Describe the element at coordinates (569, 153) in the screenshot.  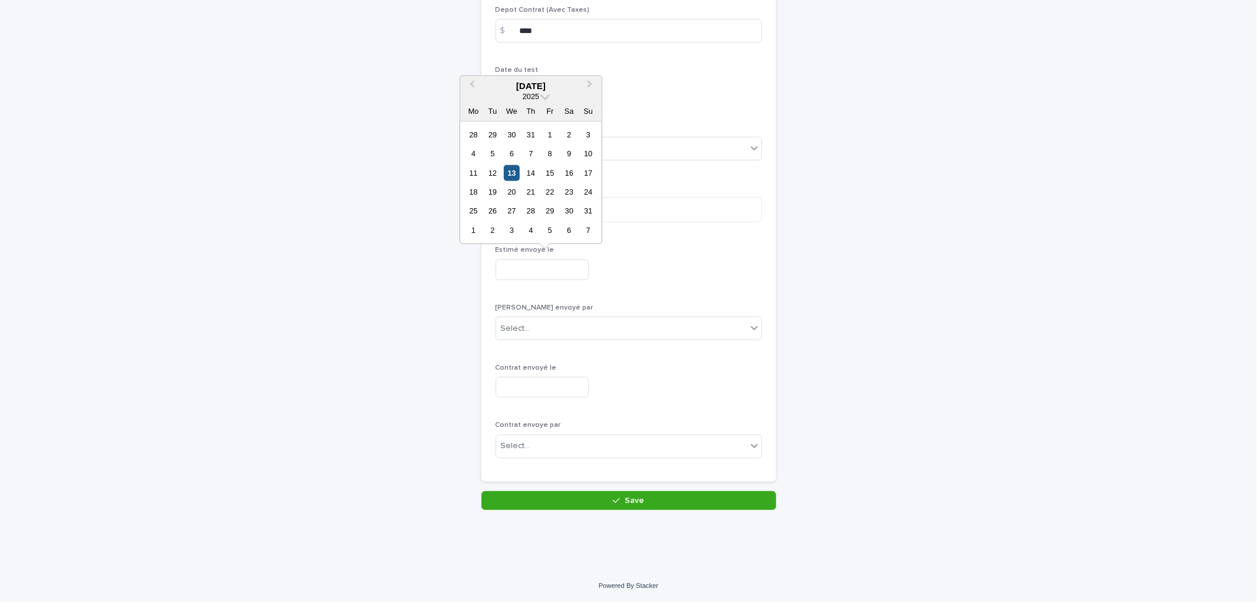
I see `div: Choose Saturday, 9 August 2025` at that location.